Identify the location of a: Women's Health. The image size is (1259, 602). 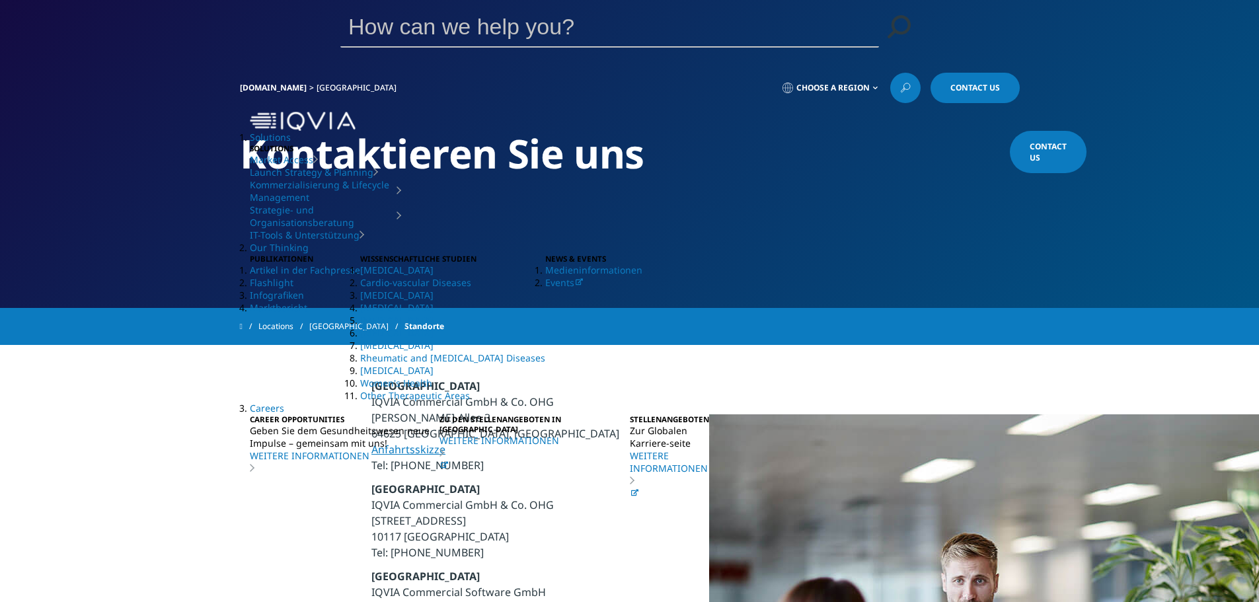
(396, 383).